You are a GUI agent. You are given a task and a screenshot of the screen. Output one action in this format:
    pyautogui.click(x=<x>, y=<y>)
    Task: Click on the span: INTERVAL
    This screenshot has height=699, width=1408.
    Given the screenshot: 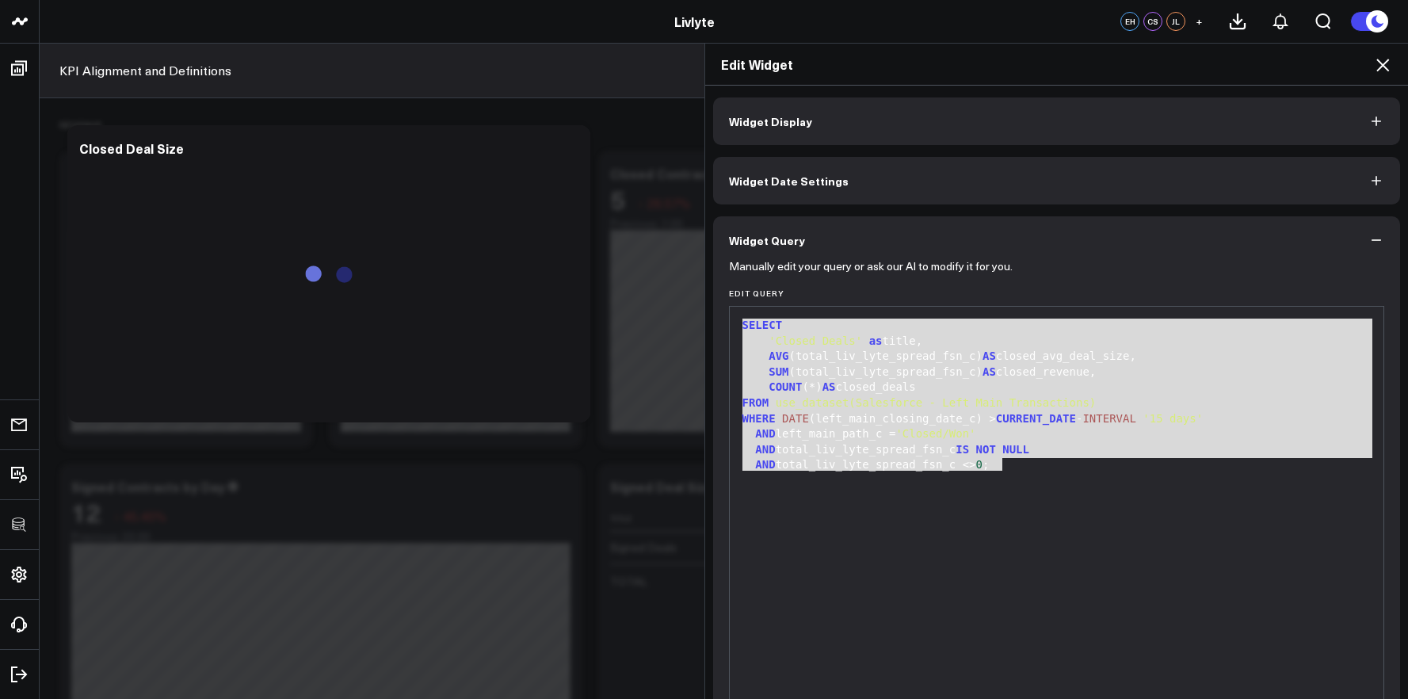 What is the action you would take?
    pyautogui.click(x=1108, y=418)
    